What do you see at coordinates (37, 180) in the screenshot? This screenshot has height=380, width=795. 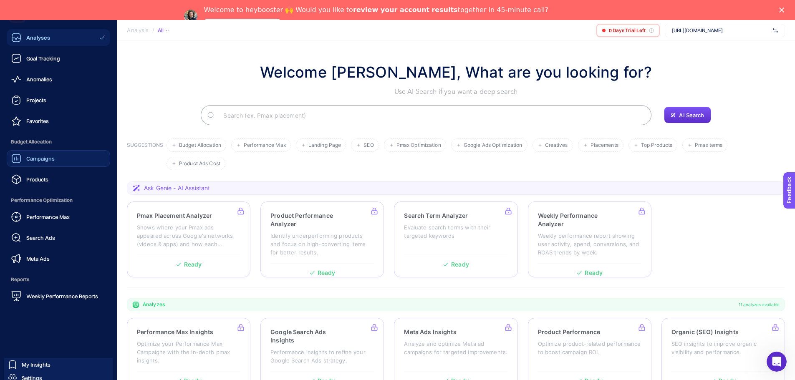 I see `span: Products` at bounding box center [37, 180].